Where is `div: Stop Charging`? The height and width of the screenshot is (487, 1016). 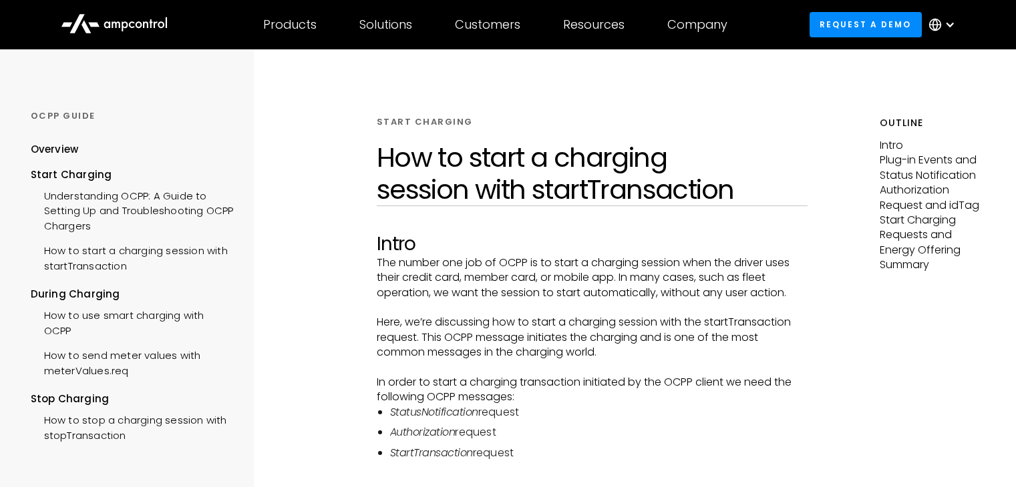 div: Stop Charging is located at coordinates (132, 399).